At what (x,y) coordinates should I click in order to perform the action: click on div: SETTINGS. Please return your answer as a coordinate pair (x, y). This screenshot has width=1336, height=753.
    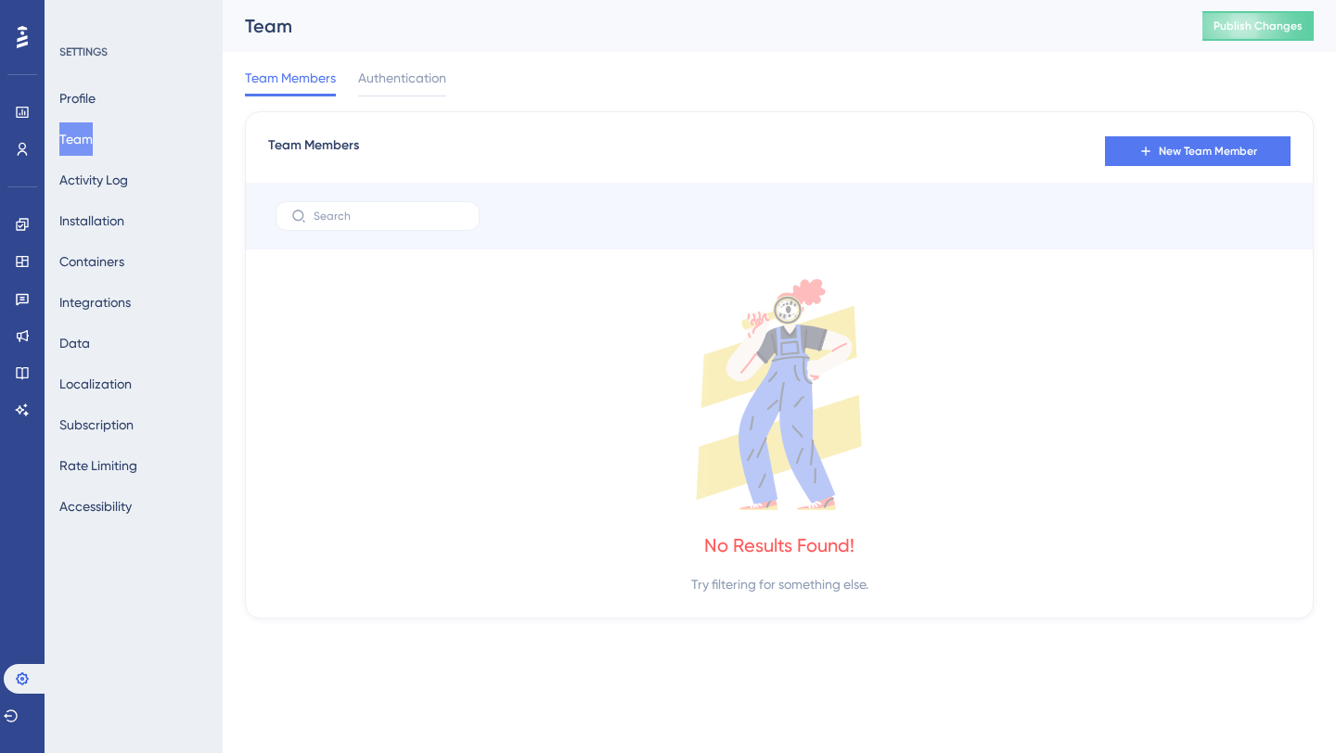
    Looking at the image, I should click on (135, 52).